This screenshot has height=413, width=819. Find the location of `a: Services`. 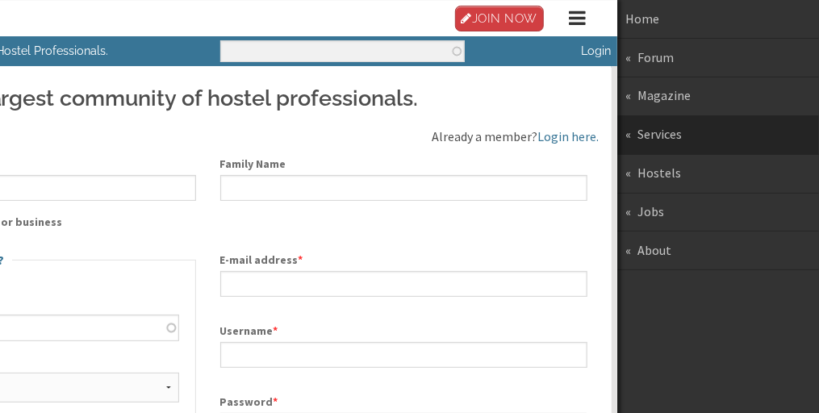

a: Services is located at coordinates (718, 135).